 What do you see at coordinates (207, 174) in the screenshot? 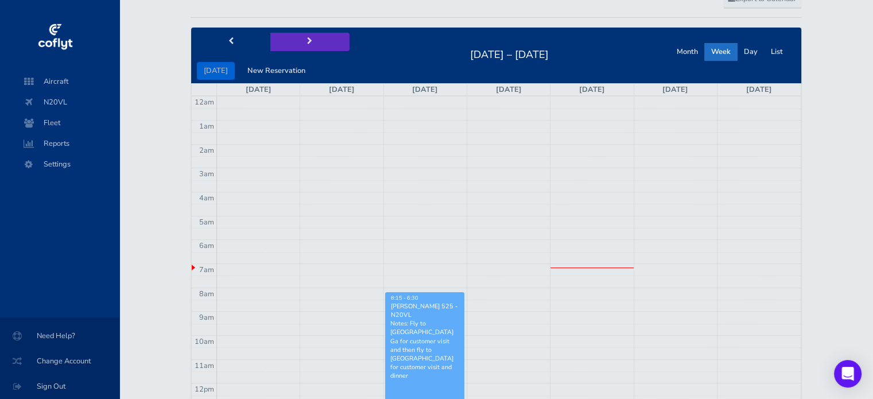
I see `span: 3am` at bounding box center [207, 174].